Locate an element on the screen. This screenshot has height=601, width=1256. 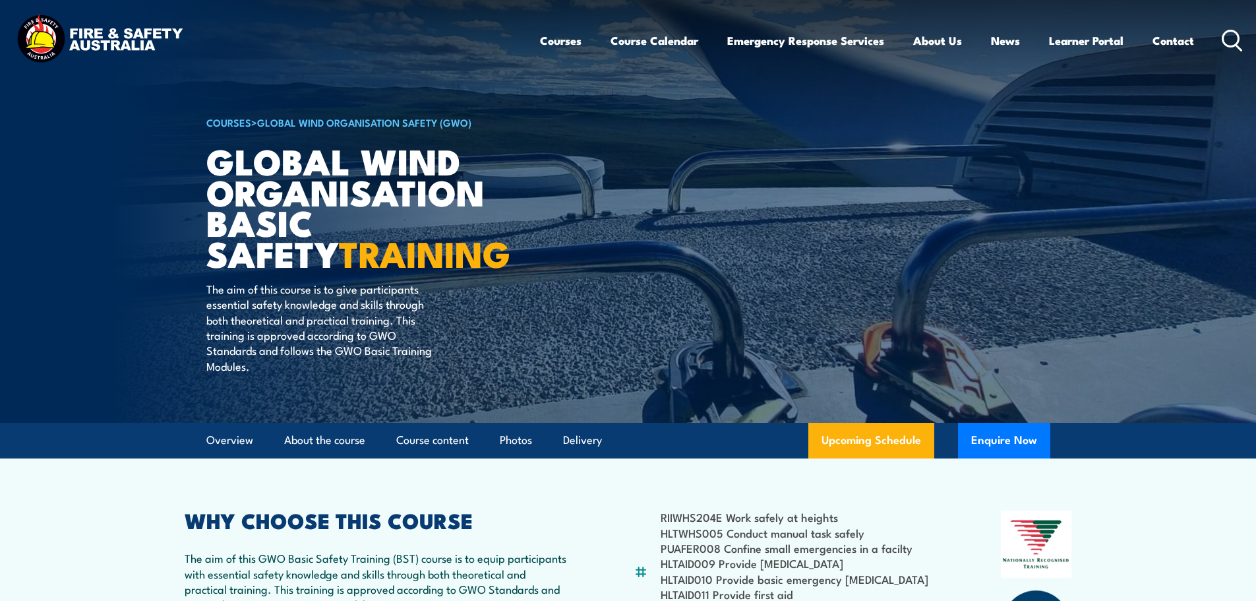
li: PUAFER008 Confine small emergencies in a facilty is located at coordinates (795, 547).